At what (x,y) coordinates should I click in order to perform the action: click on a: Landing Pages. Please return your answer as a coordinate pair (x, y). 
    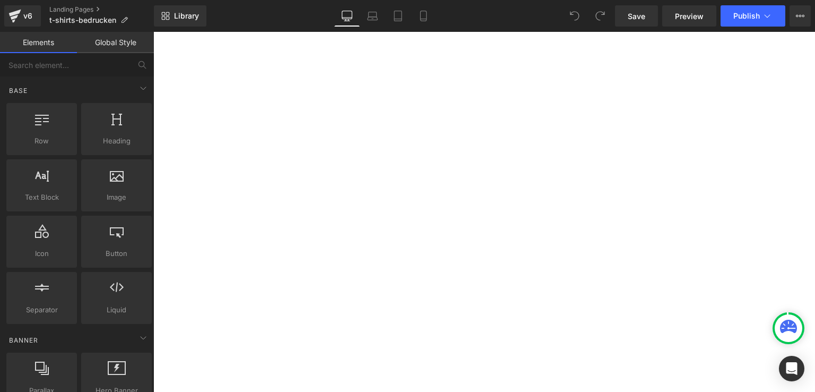
    Looking at the image, I should click on (101, 10).